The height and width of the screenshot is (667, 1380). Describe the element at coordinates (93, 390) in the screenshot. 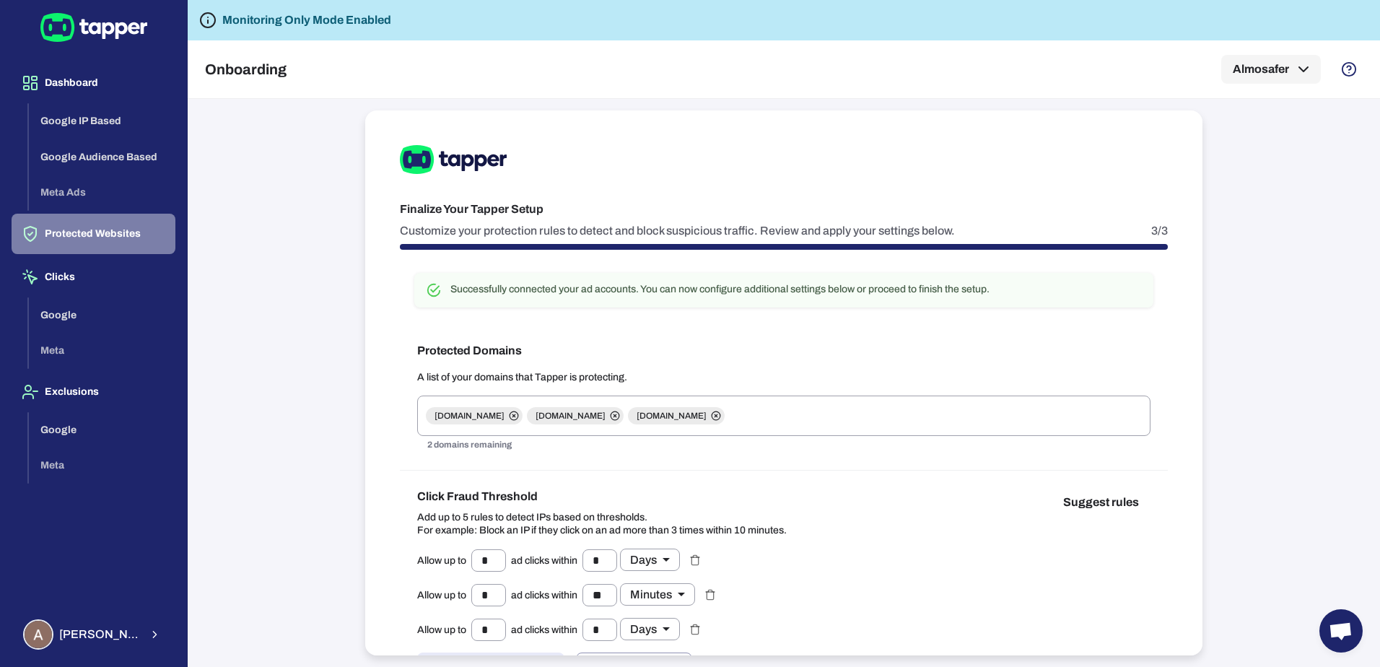

I see `a: Exclusions` at that location.